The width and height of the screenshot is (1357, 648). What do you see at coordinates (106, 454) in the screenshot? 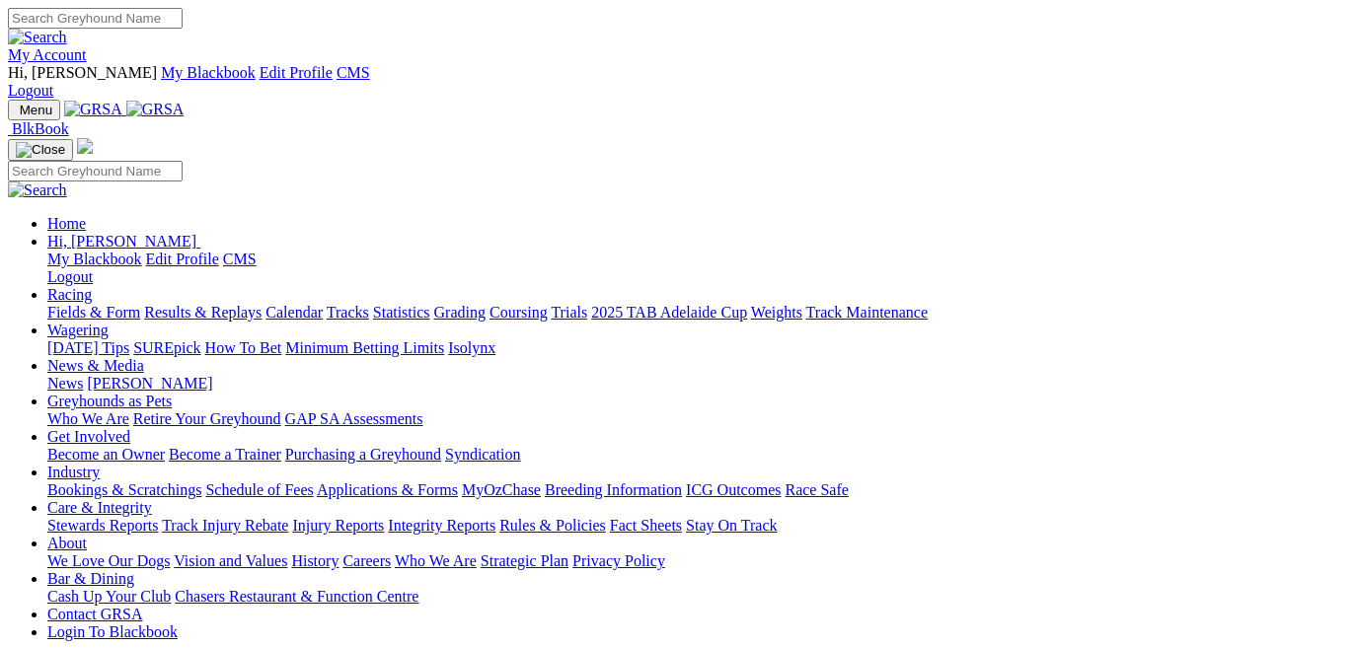
I see `a: Become an Owner` at bounding box center [106, 454].